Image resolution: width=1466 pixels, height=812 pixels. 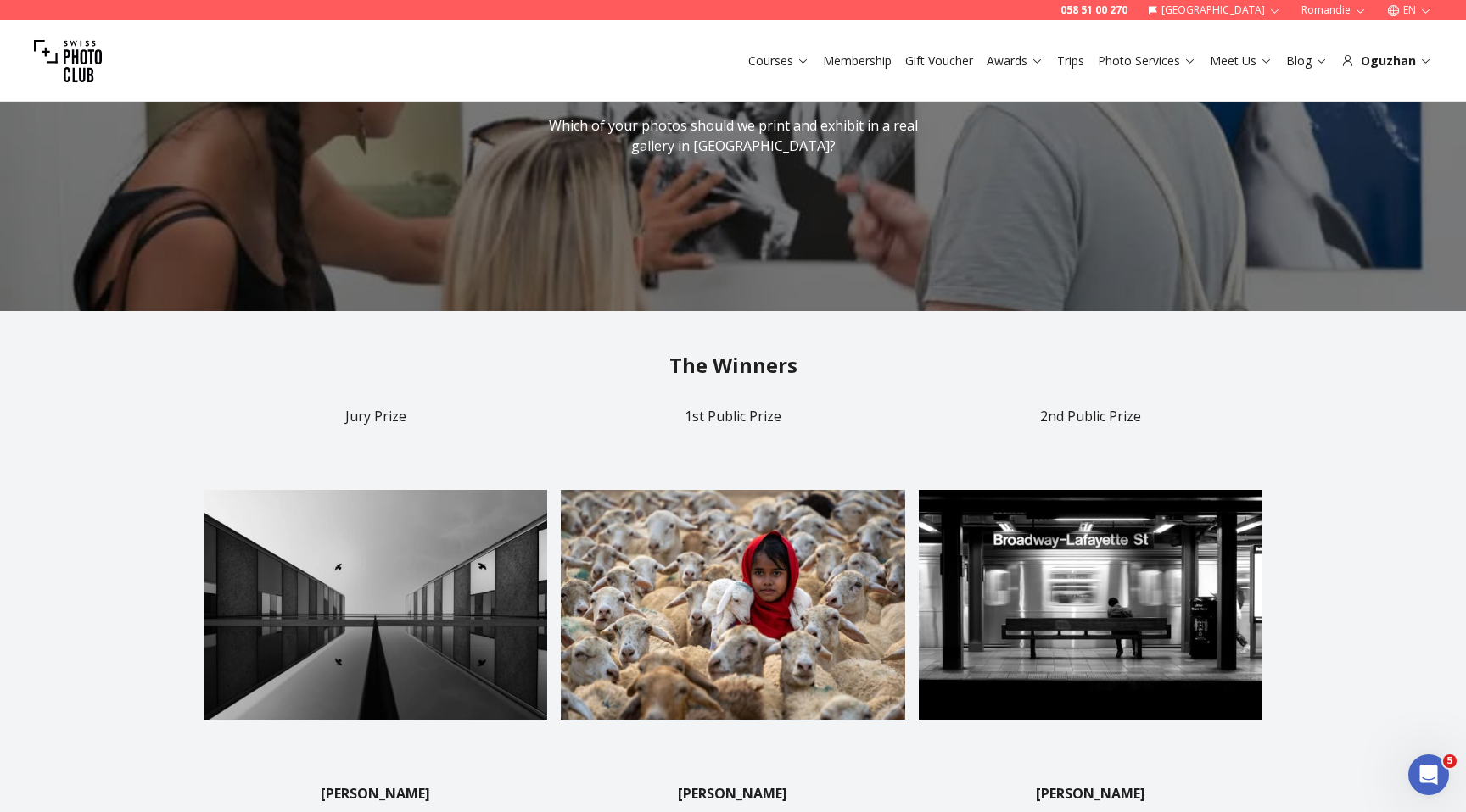 I want to click on a: Meet Us, so click(x=1241, y=61).